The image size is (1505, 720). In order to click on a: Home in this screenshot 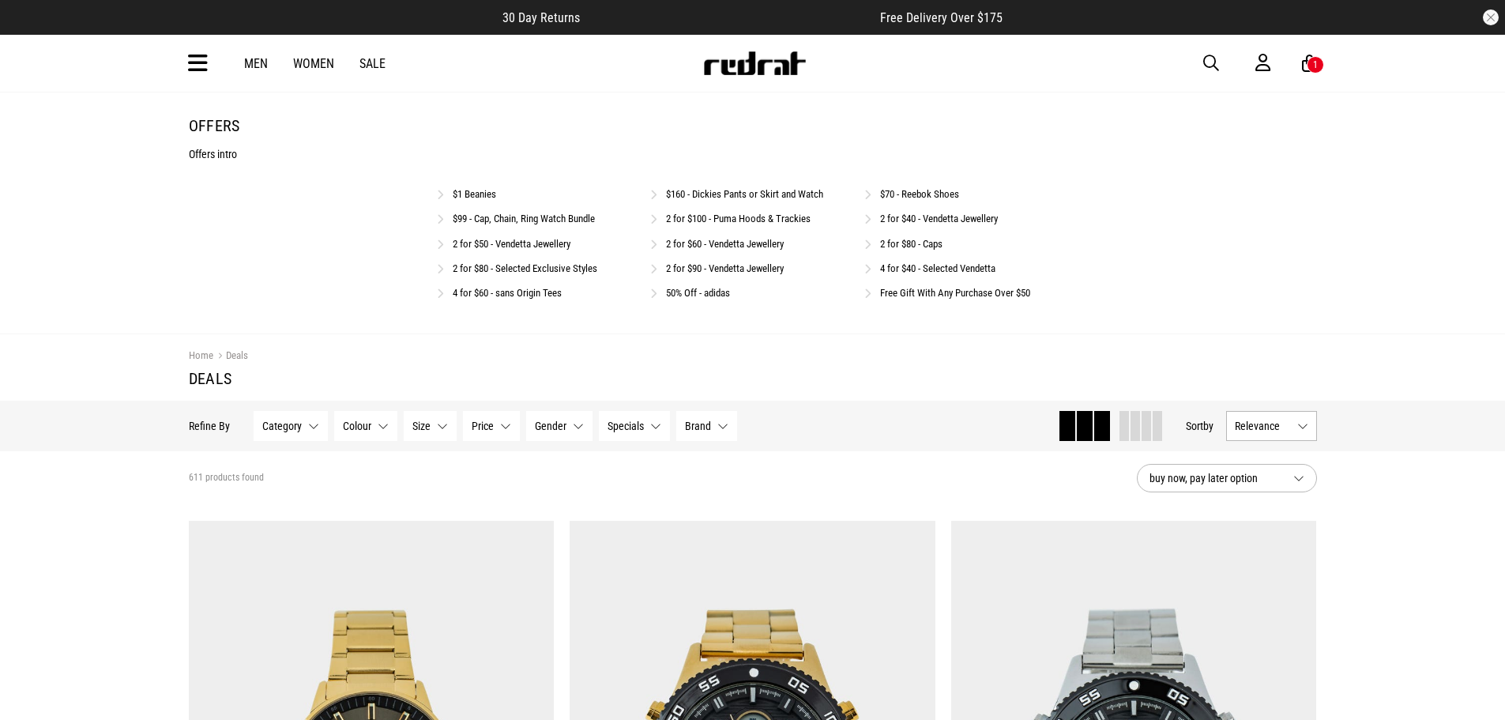, I will do `click(201, 355)`.